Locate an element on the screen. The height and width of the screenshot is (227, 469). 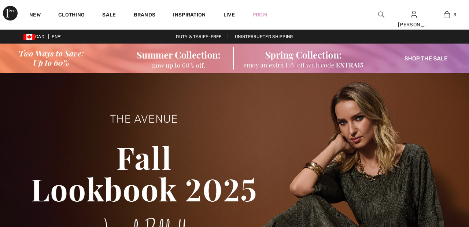
span: EN is located at coordinates (56, 37).